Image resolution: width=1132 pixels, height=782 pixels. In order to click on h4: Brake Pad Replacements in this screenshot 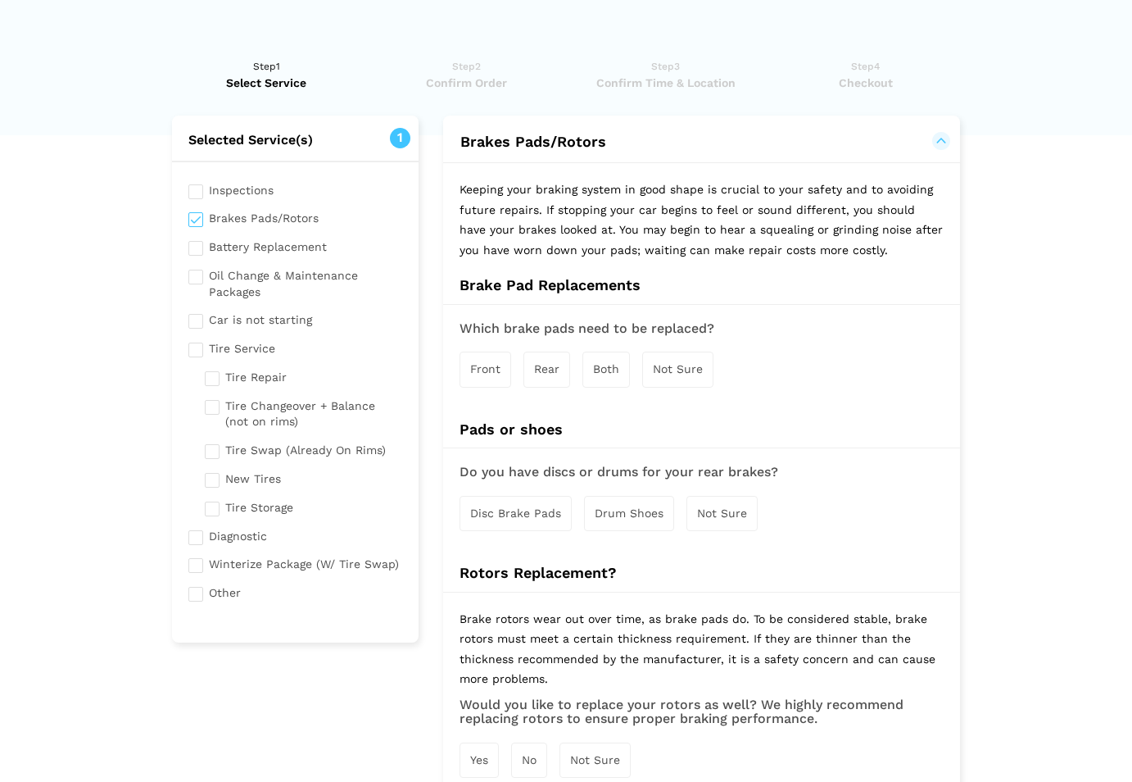, I will do `click(701, 285)`.